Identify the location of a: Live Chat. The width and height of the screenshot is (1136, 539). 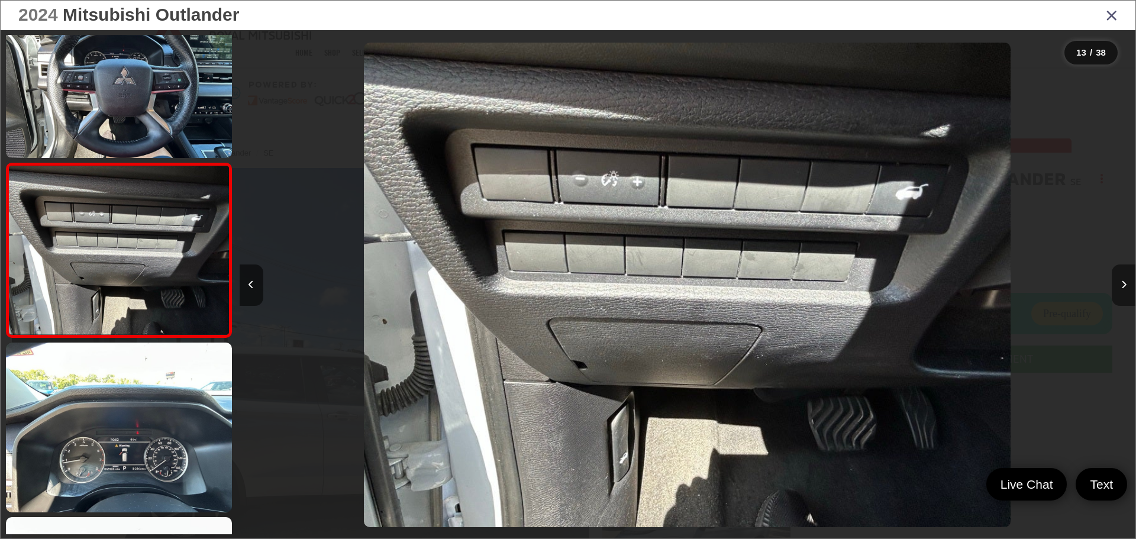
(1026, 484).